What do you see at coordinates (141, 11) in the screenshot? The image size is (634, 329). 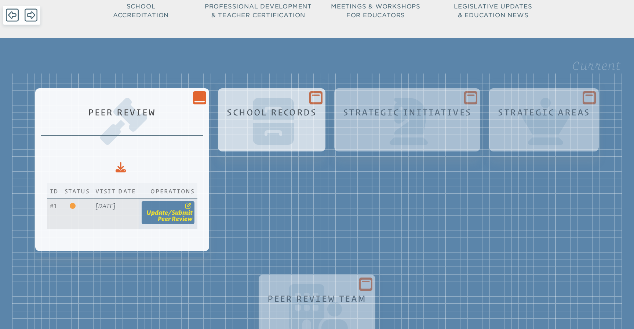 I see `span: School Accreditation` at bounding box center [141, 11].